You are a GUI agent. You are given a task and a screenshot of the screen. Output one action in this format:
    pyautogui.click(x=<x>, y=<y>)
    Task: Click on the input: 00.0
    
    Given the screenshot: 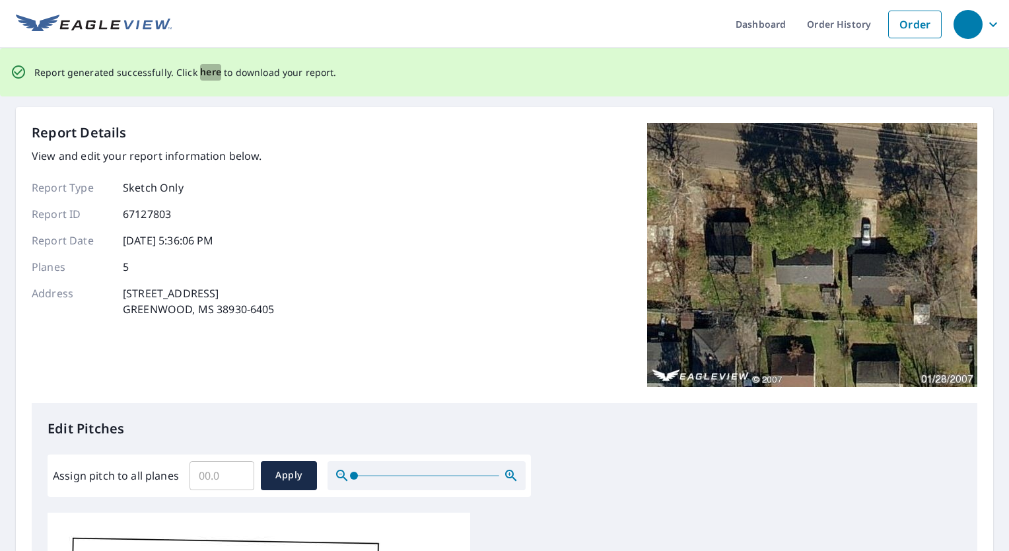 What is the action you would take?
    pyautogui.click(x=222, y=475)
    